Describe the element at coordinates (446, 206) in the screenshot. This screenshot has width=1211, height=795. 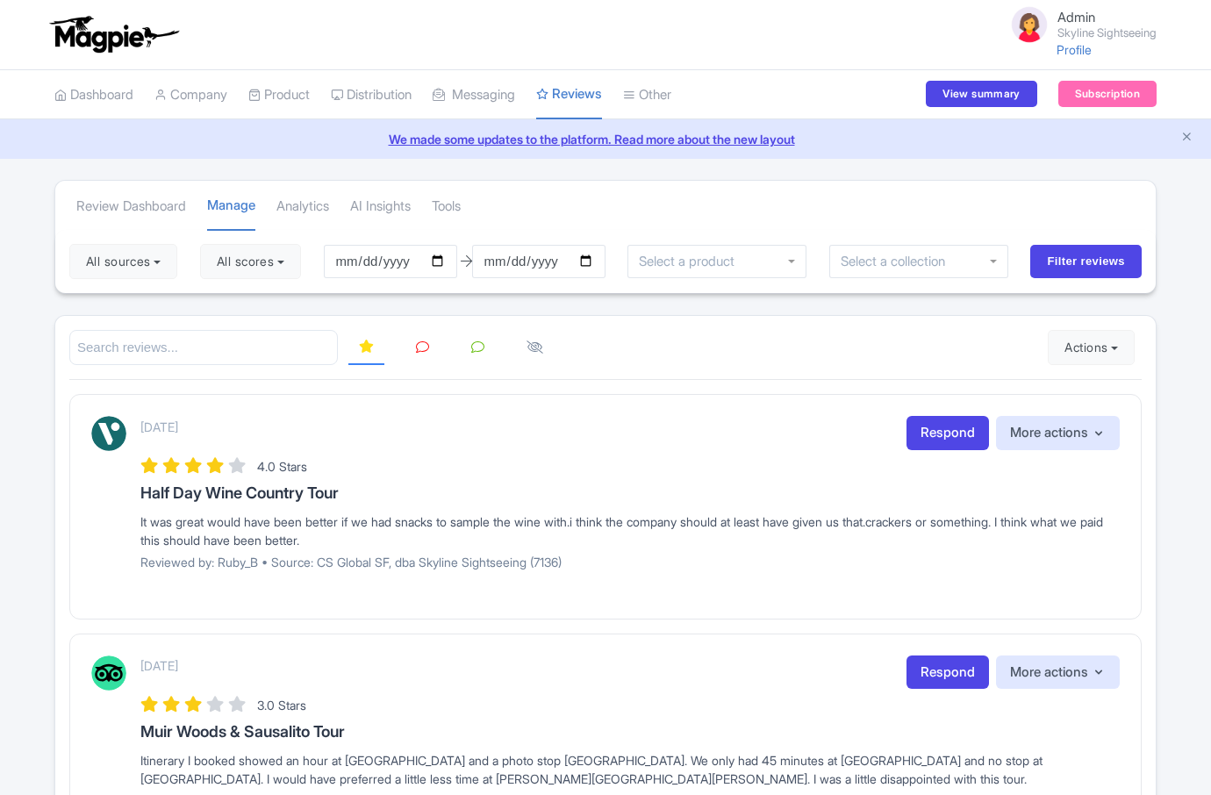
I see `a: Tools` at that location.